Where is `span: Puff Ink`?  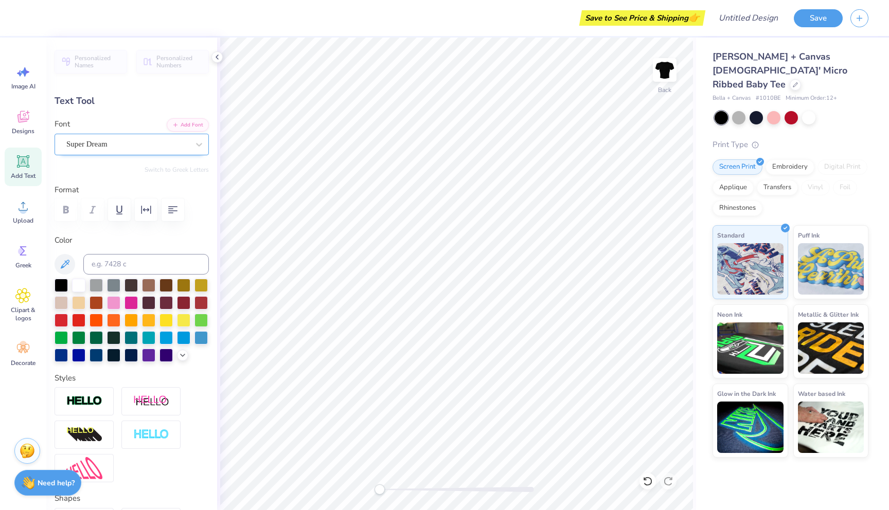 span: Puff Ink is located at coordinates (809, 235).